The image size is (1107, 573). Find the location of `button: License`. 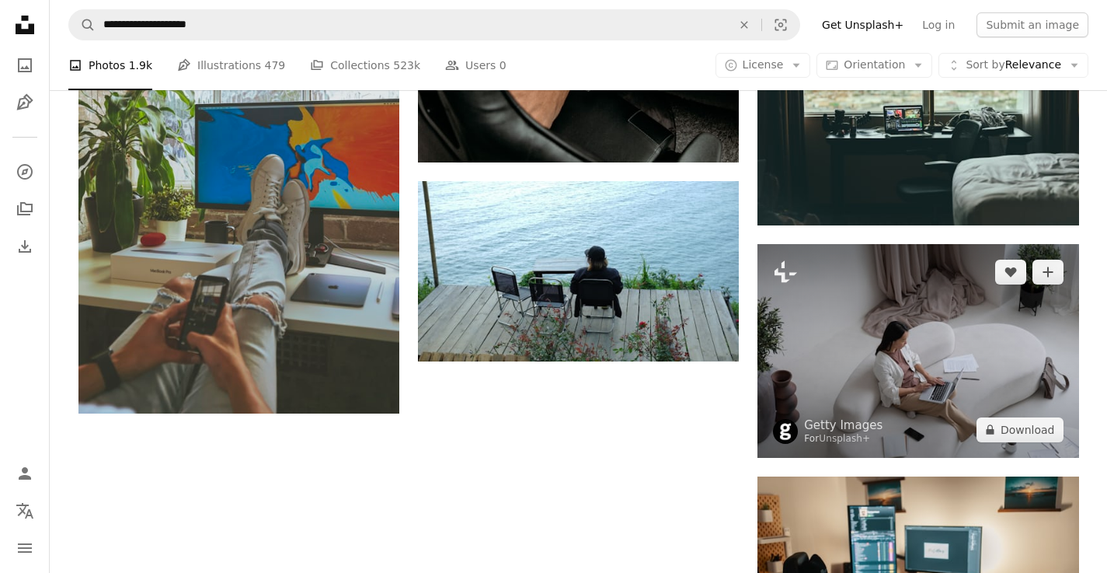

button: License is located at coordinates (763, 65).